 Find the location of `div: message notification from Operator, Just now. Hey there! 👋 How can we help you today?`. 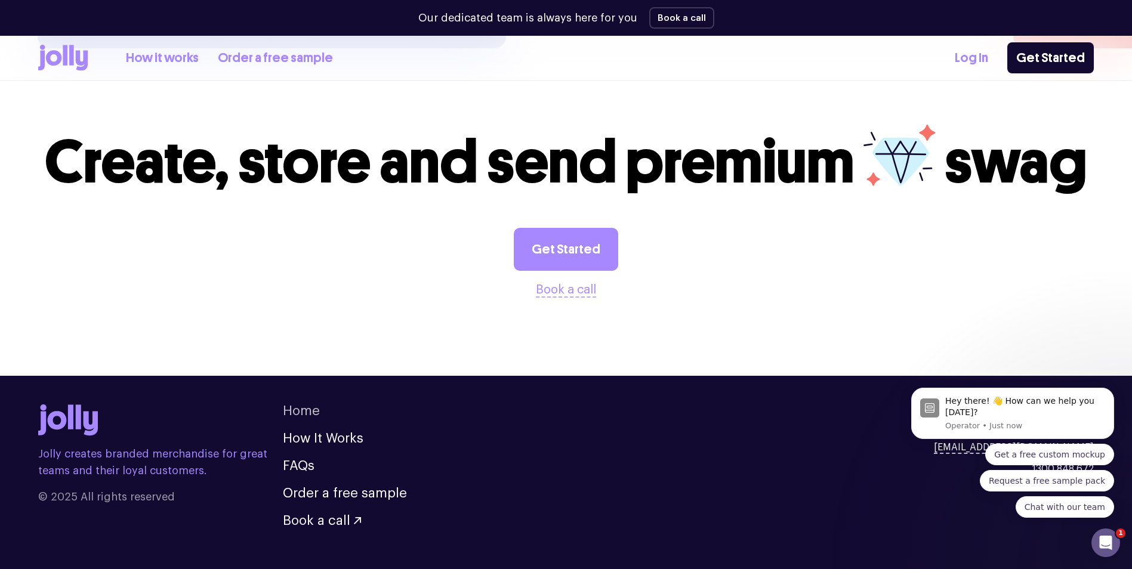

div: message notification from Operator, Just now. Hey there! 👋 How can we help you today? is located at coordinates (119, 36).